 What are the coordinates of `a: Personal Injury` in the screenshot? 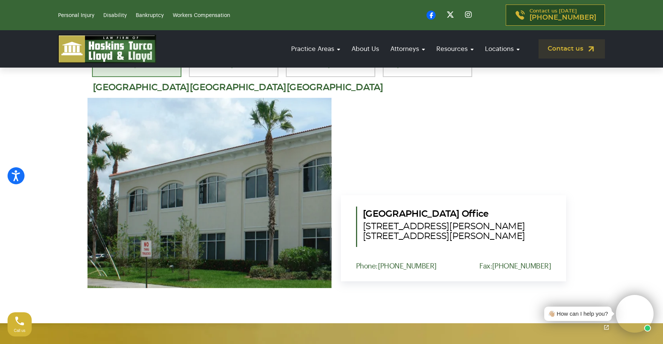 It's located at (76, 15).